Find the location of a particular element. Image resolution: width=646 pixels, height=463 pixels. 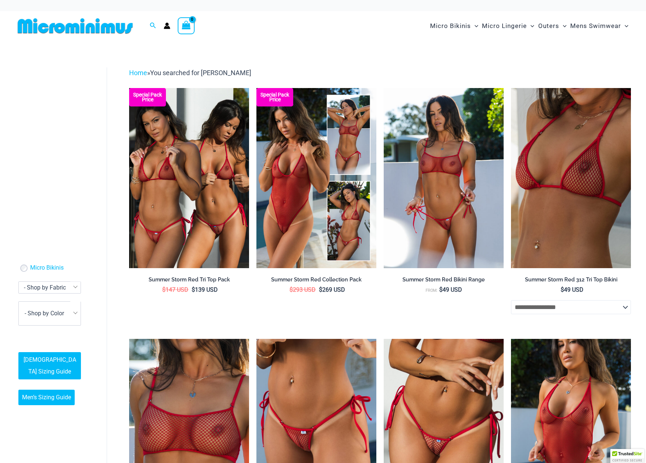

bdi: 269 USD is located at coordinates (332, 289).